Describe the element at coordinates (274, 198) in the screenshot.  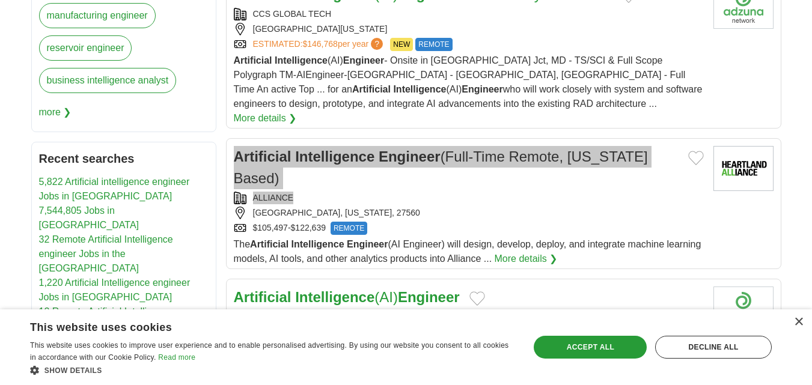
I see `a: ALLIANCE` at that location.